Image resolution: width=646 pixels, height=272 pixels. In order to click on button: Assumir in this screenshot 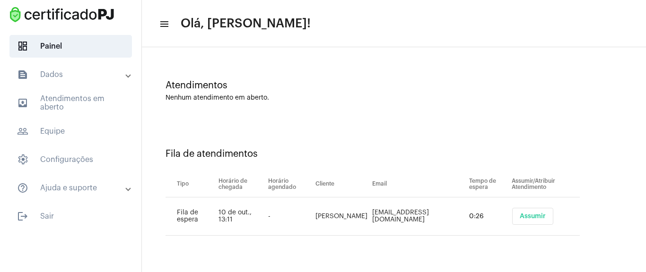, I will do `click(532, 216)`.